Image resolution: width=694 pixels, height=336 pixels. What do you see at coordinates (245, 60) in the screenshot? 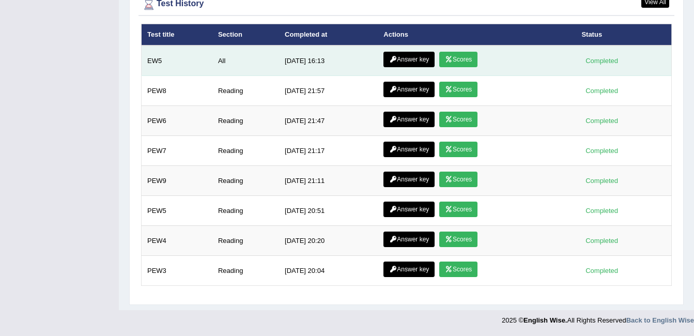
I see `td: All` at bounding box center [245, 60].